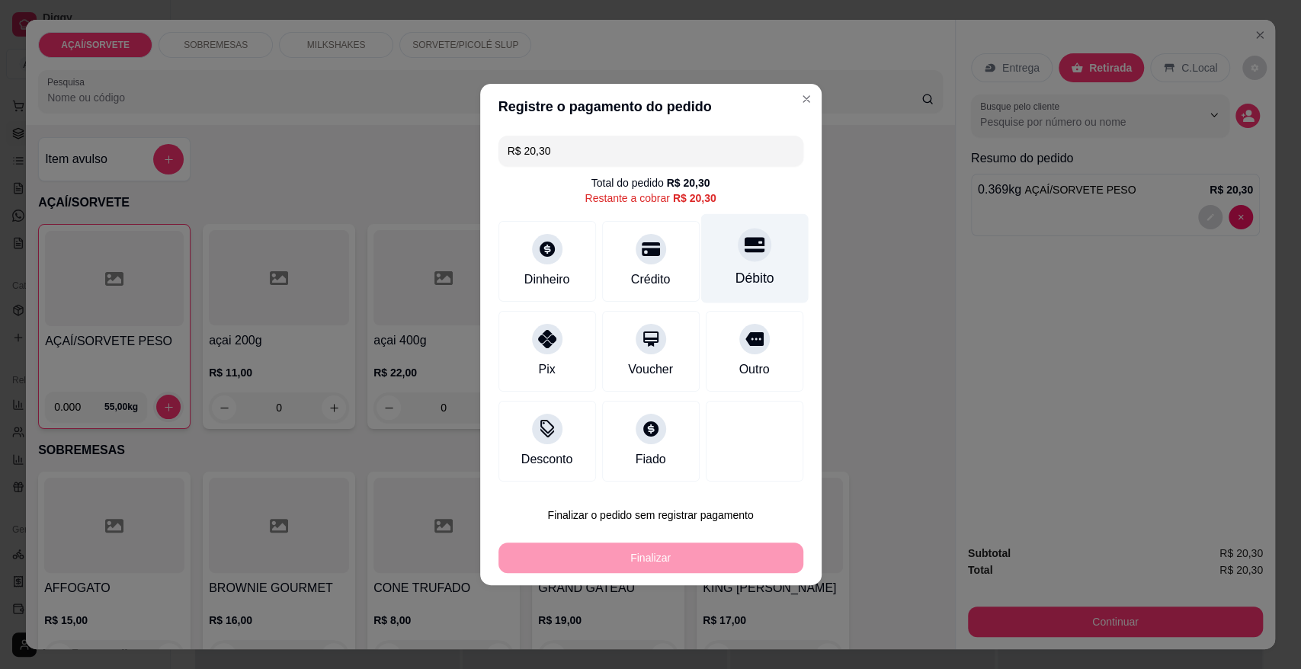  Describe the element at coordinates (754, 278) in the screenshot. I see `div: Débito` at that location.